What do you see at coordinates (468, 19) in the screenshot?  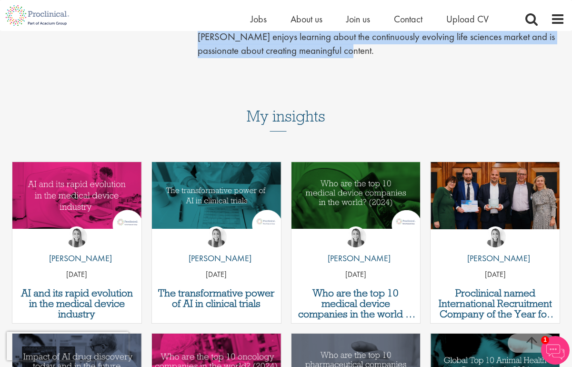 I see `a: Upload CV` at bounding box center [468, 19].